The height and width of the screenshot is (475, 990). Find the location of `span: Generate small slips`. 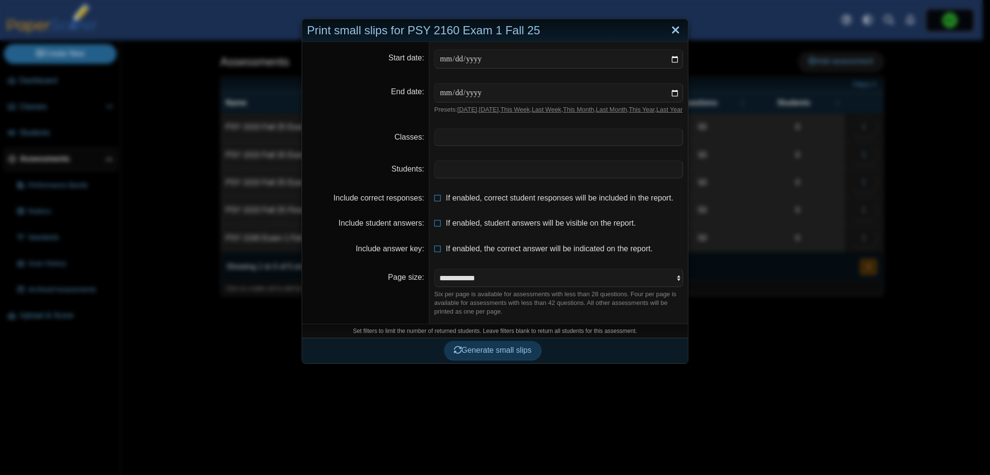

span: Generate small slips is located at coordinates (493, 350).